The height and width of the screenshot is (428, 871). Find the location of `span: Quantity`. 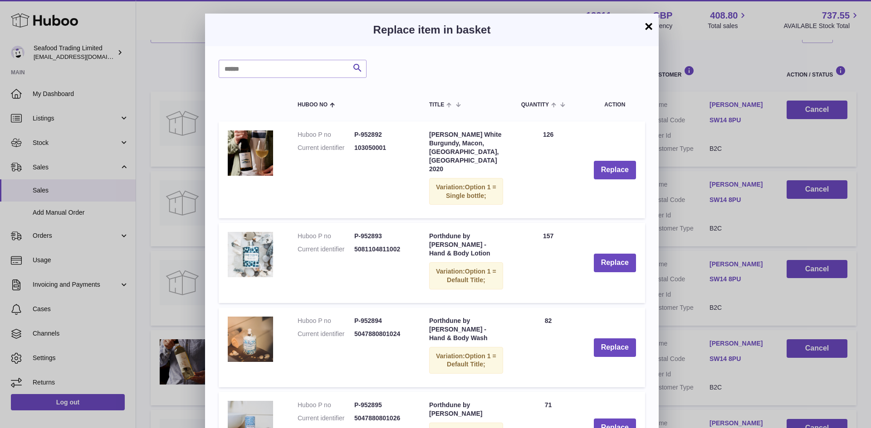

span: Quantity is located at coordinates (535, 105).